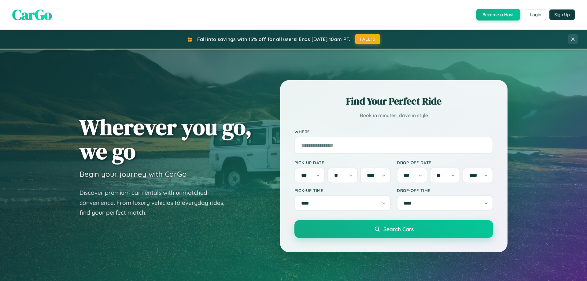 The image size is (587, 281). What do you see at coordinates (166, 139) in the screenshot?
I see `h1: Wherever you go, we go` at bounding box center [166, 139].